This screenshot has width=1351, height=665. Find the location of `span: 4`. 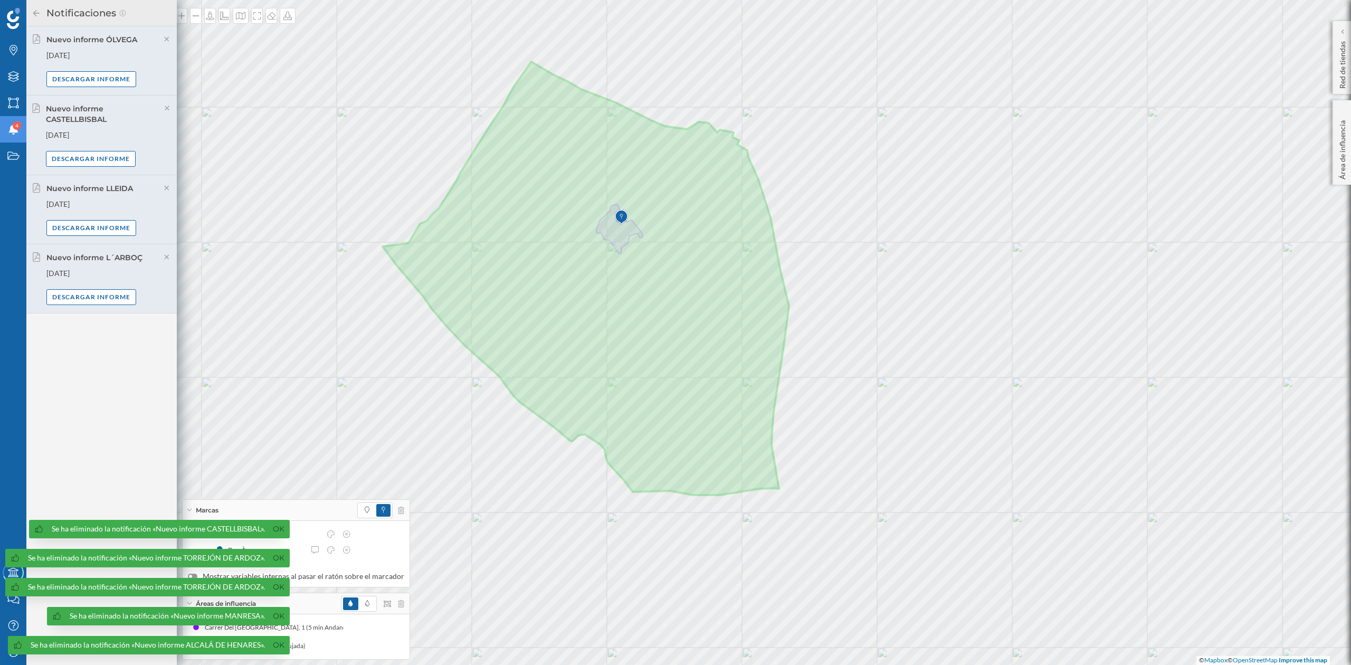

span: 4 is located at coordinates (17, 126).